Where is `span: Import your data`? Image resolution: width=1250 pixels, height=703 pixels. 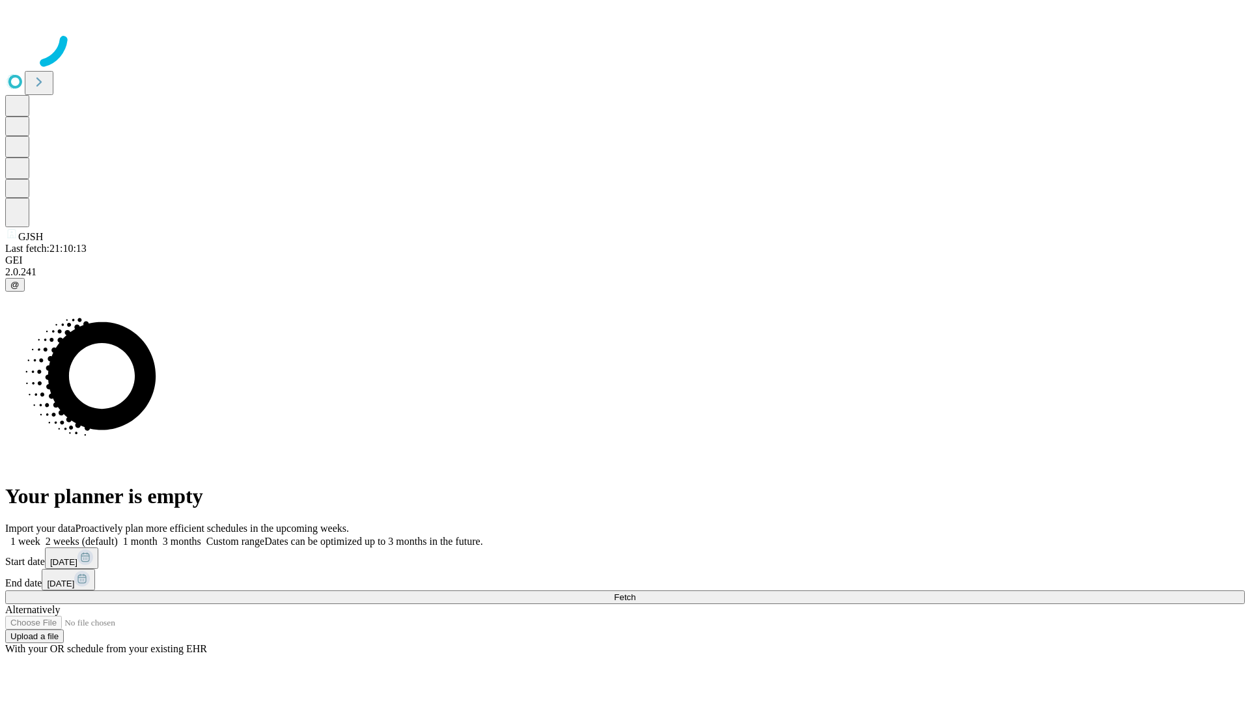
span: Import your data is located at coordinates (40, 528).